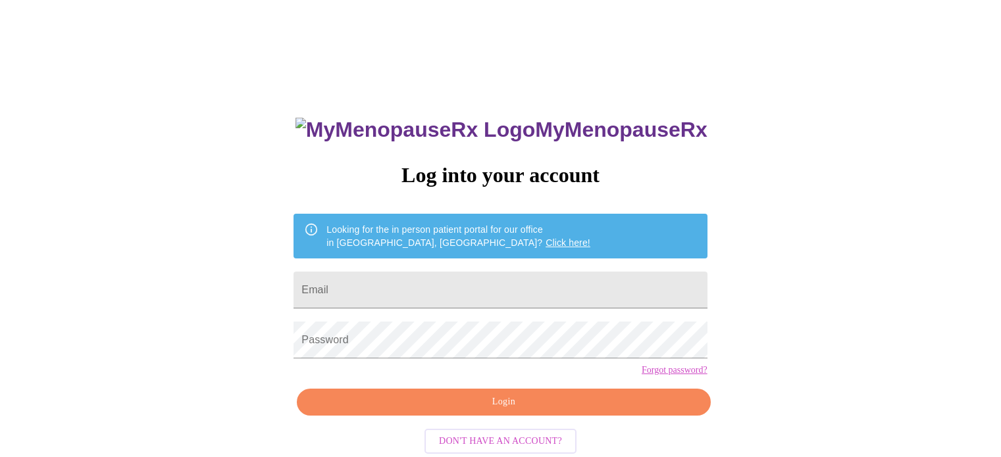 The image size is (1001, 457). I want to click on h3: Log into your account, so click(500, 175).